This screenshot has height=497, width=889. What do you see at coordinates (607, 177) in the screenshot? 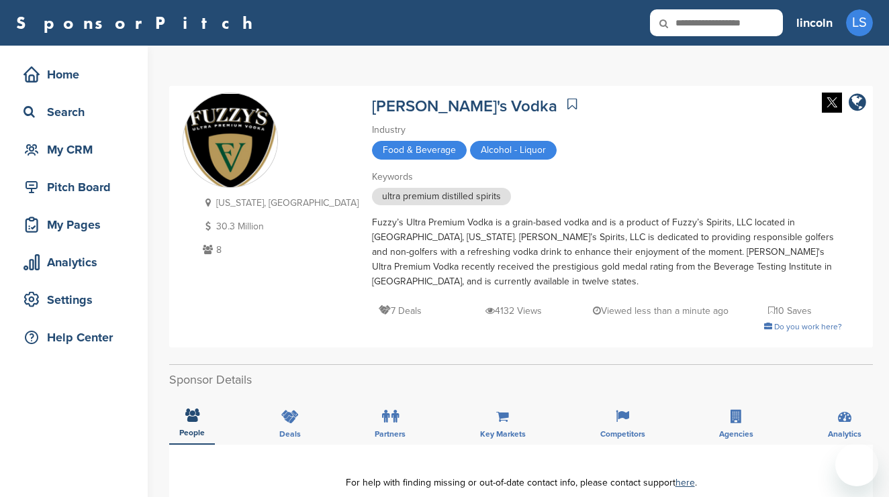
I see `div: Keywords` at bounding box center [607, 177].